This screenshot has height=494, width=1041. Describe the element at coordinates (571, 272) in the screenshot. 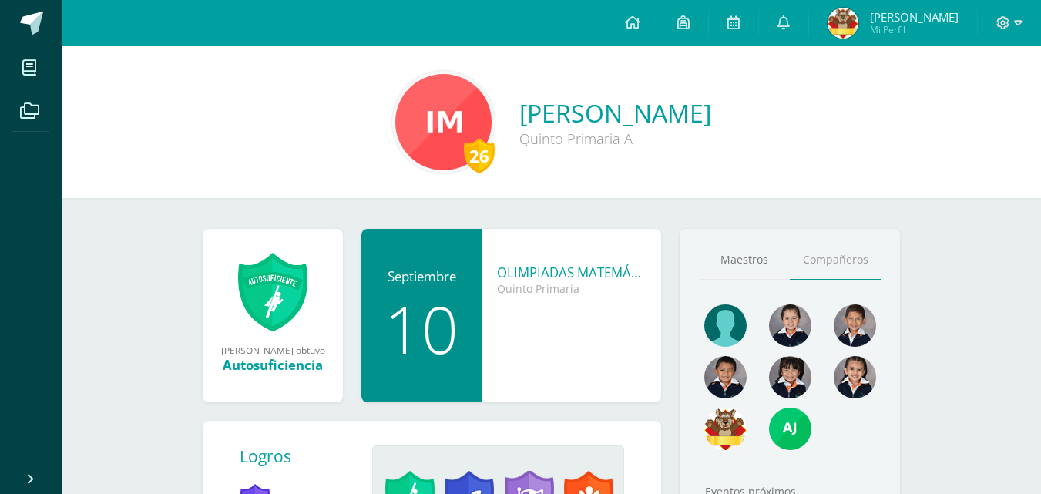

I see `div: OLIMPIADAS MATEMÁTICAS - Primera Ronda` at that location.